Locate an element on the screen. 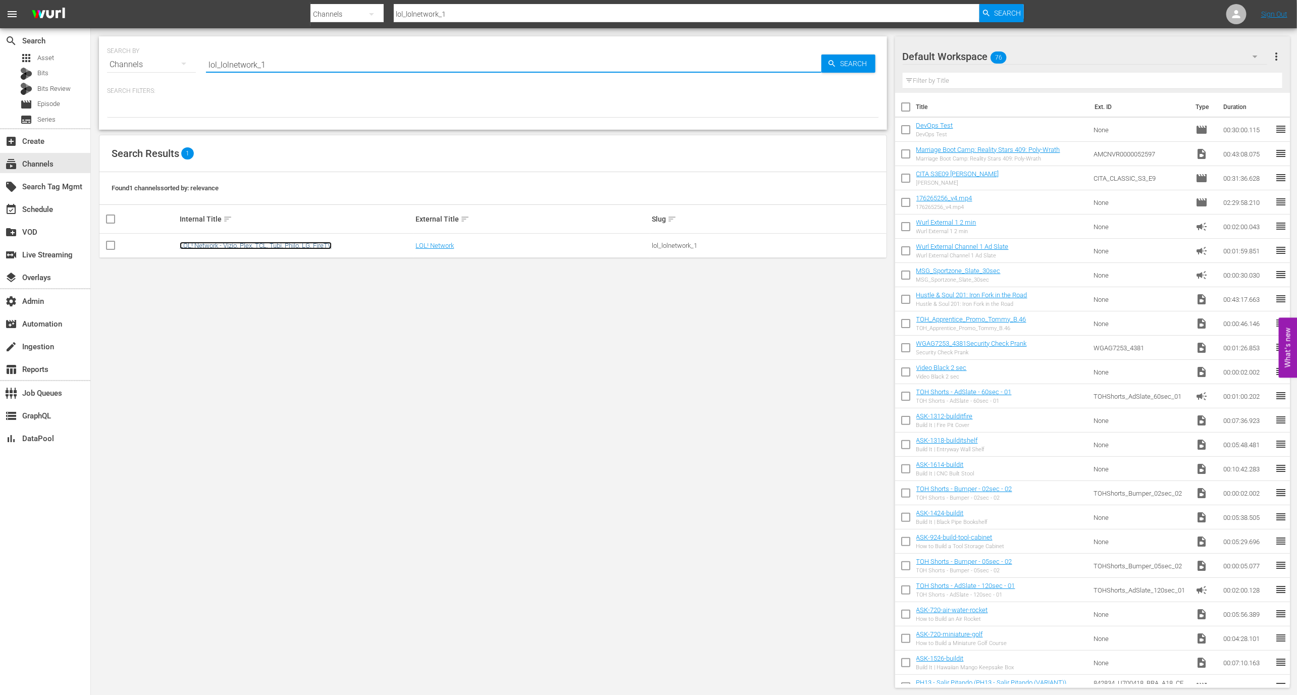  span: VOD is located at coordinates (11, 232).